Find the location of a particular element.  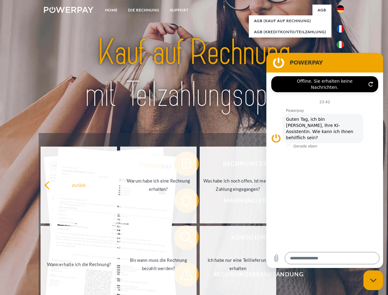

div: Was habe ich noch offen, ist meine Zahlung eingegangen? is located at coordinates (238, 185).